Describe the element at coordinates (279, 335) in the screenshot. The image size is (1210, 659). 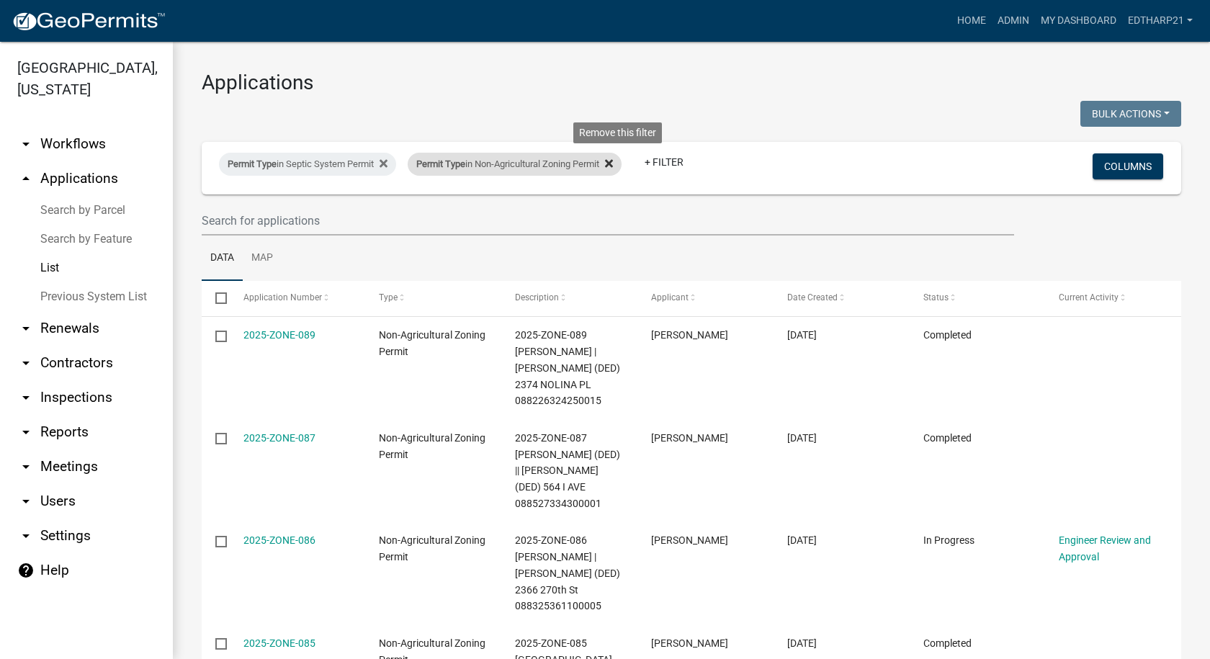
I see `a: 2025-ZONE-089` at that location.